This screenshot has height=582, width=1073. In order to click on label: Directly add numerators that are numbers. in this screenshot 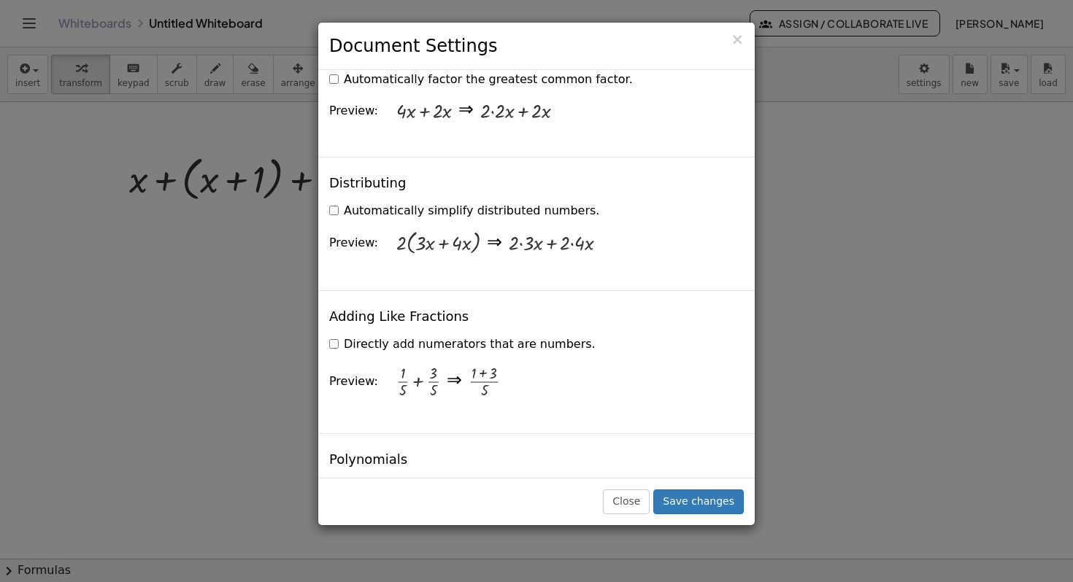, I will do `click(462, 345)`.